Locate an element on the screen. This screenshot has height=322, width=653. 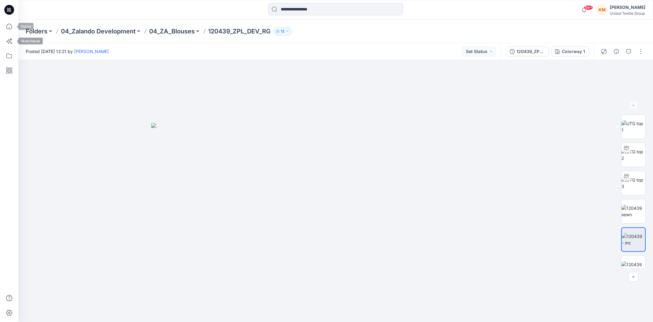
img: UTG top 1 is located at coordinates (634, 126).